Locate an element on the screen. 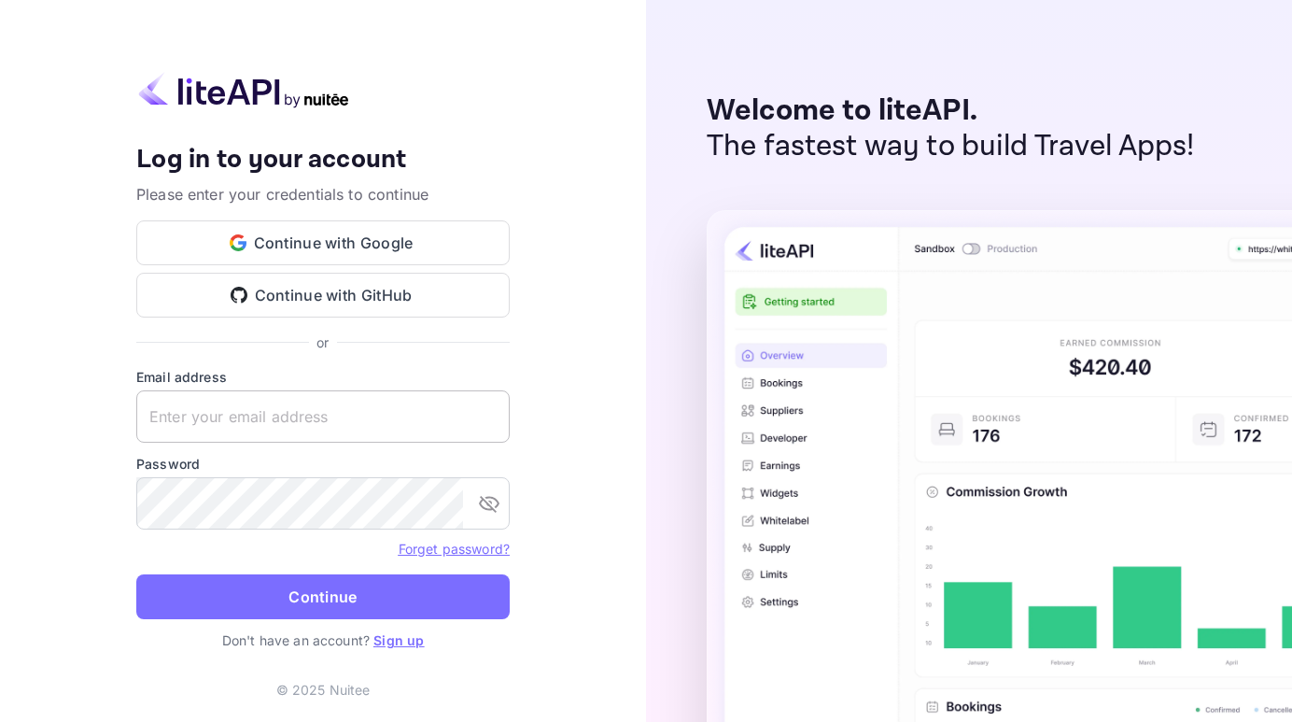 The width and height of the screenshot is (1292, 722). label: Email address is located at coordinates (323, 376).